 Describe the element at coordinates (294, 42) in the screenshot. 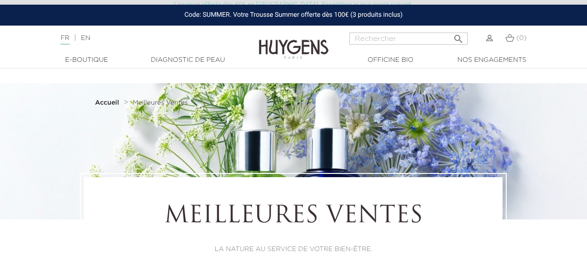

I see `img: Huygens` at that location.